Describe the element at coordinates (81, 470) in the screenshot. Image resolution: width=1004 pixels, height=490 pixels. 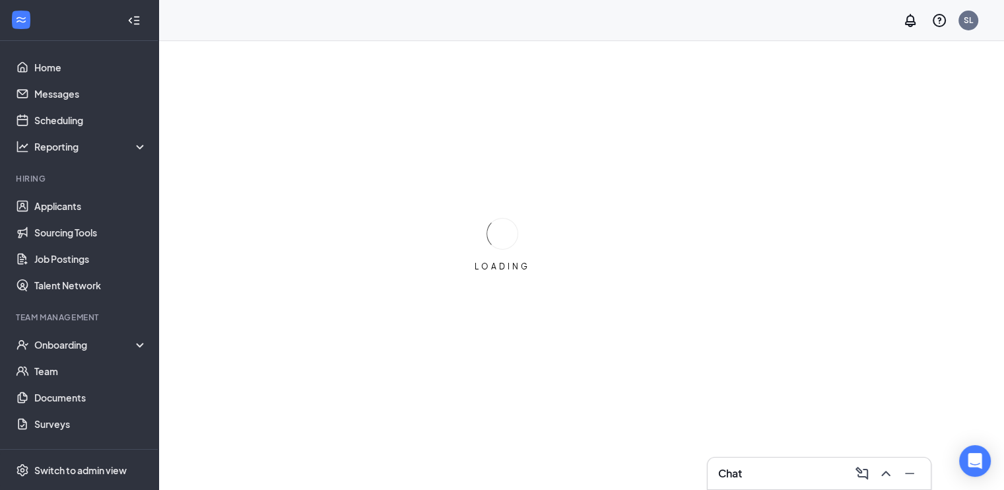
I see `div: Switch to admin view` at that location.